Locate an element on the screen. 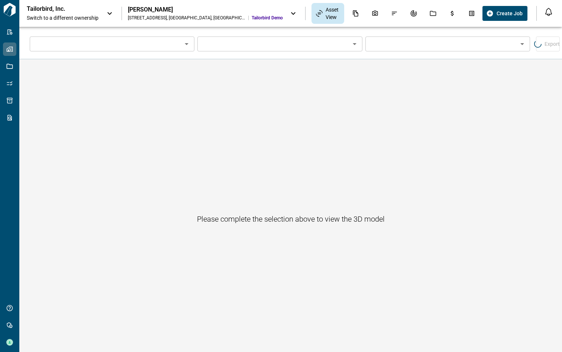 This screenshot has height=352, width=562. span: Tailorbird Demo is located at coordinates (267, 18).